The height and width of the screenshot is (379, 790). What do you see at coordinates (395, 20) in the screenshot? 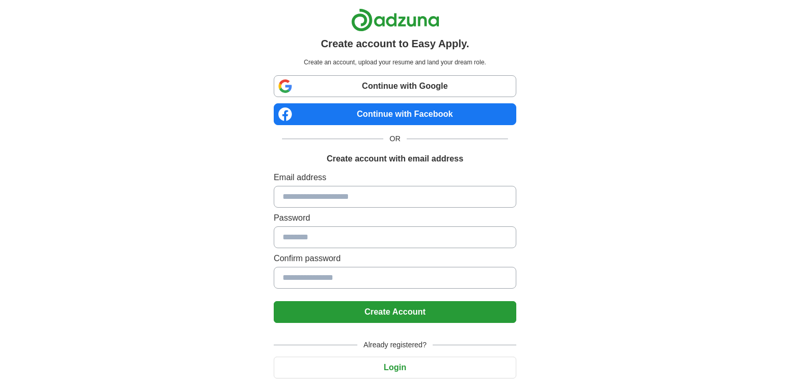
I see `img: Adzuna logo` at bounding box center [395, 20].